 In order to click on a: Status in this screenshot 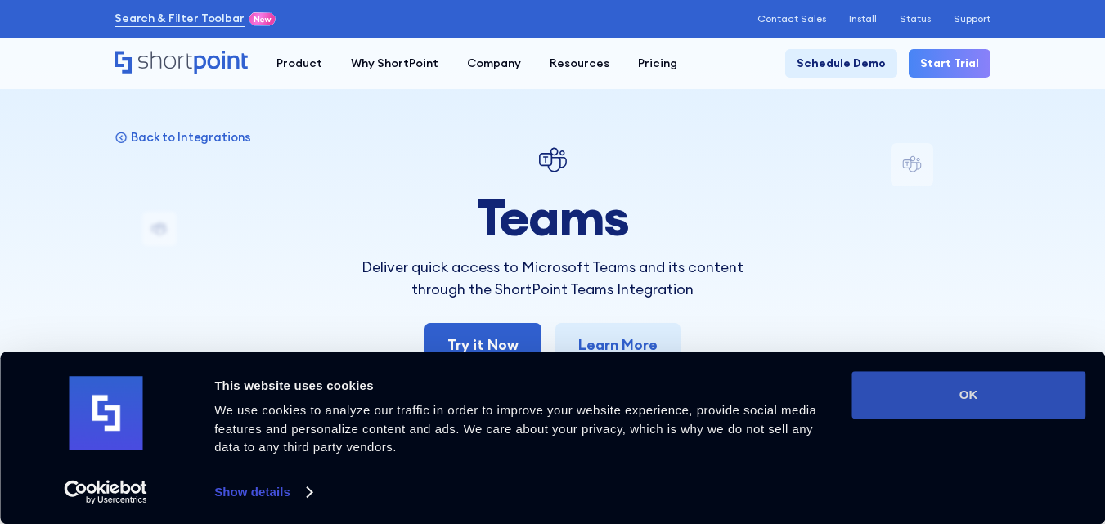, I will do `click(915, 19)`.